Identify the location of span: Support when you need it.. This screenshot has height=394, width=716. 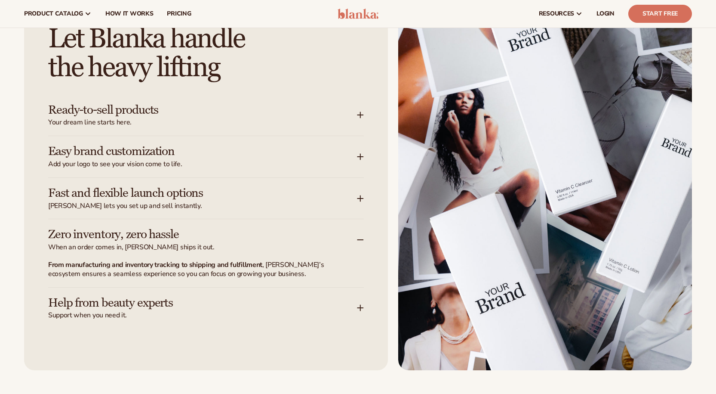
(203, 315).